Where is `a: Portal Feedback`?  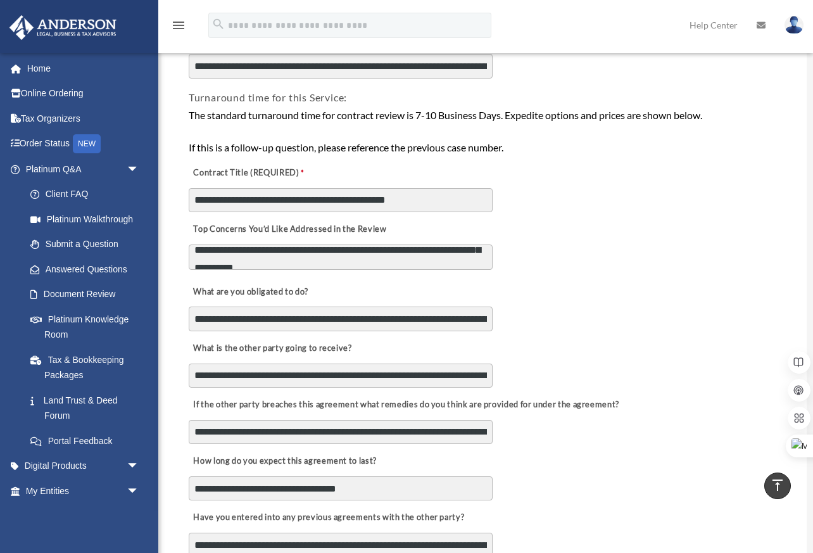
a: Portal Feedback is located at coordinates (88, 441).